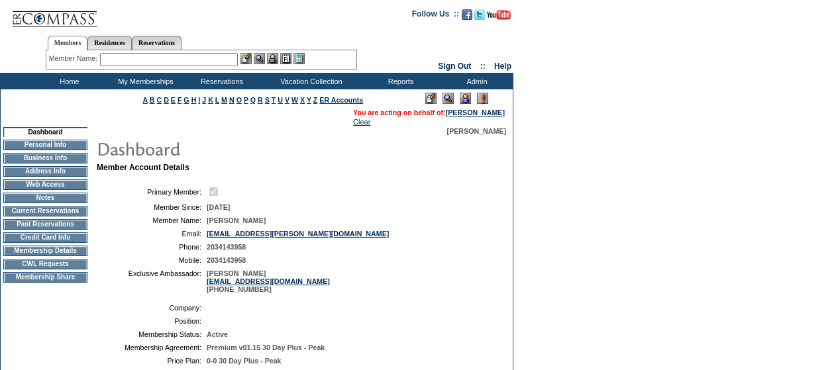  Describe the element at coordinates (204, 100) in the screenshot. I see `a: J` at that location.